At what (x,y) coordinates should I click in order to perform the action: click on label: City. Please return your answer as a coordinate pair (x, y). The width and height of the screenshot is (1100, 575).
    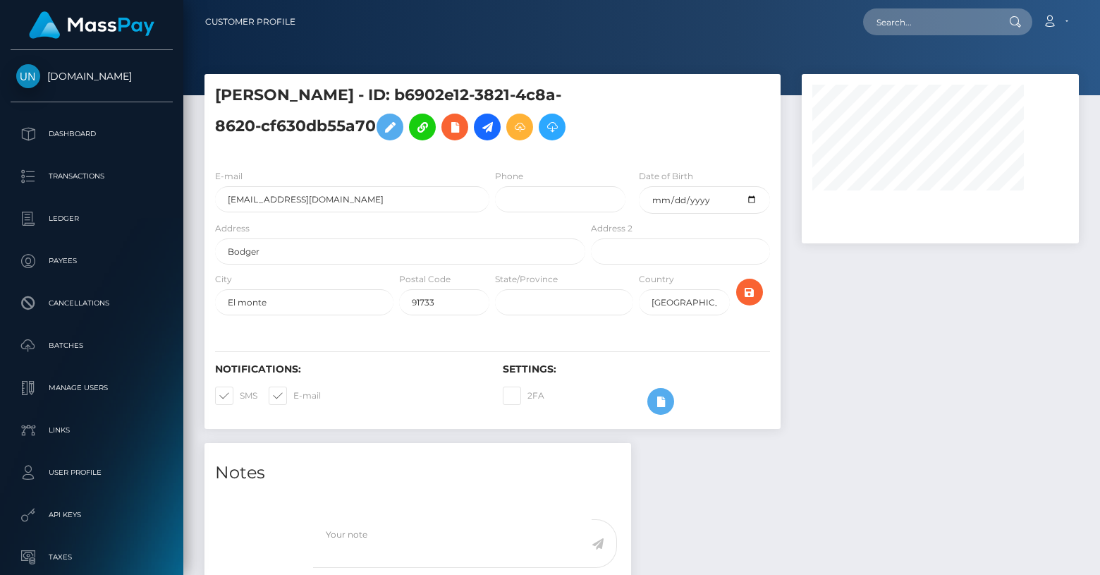
    Looking at the image, I should click on (224, 279).